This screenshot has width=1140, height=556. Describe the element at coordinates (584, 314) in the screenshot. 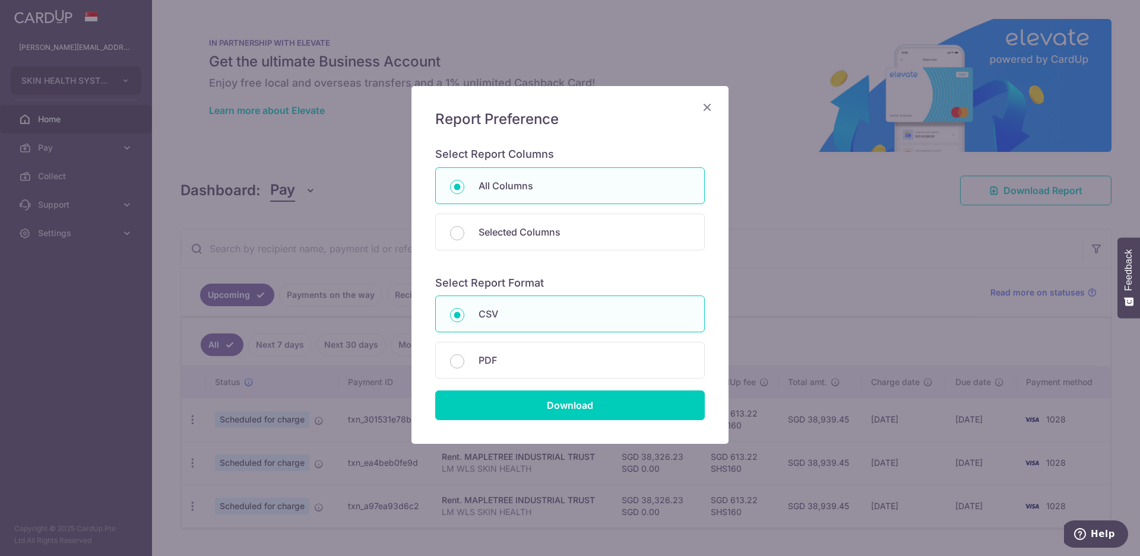

I see `p: CSV` at that location.